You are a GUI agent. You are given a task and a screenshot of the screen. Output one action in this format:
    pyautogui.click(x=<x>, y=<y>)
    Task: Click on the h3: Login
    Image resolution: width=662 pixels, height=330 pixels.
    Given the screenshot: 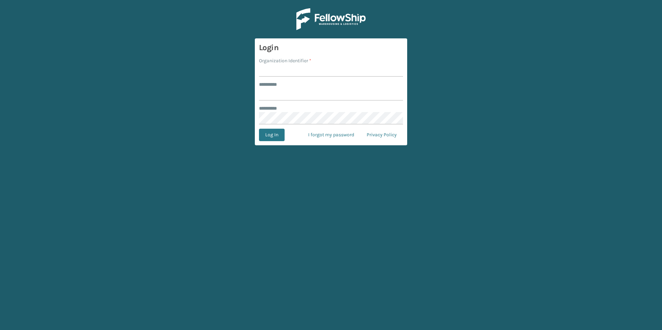 What is the action you would take?
    pyautogui.click(x=331, y=48)
    